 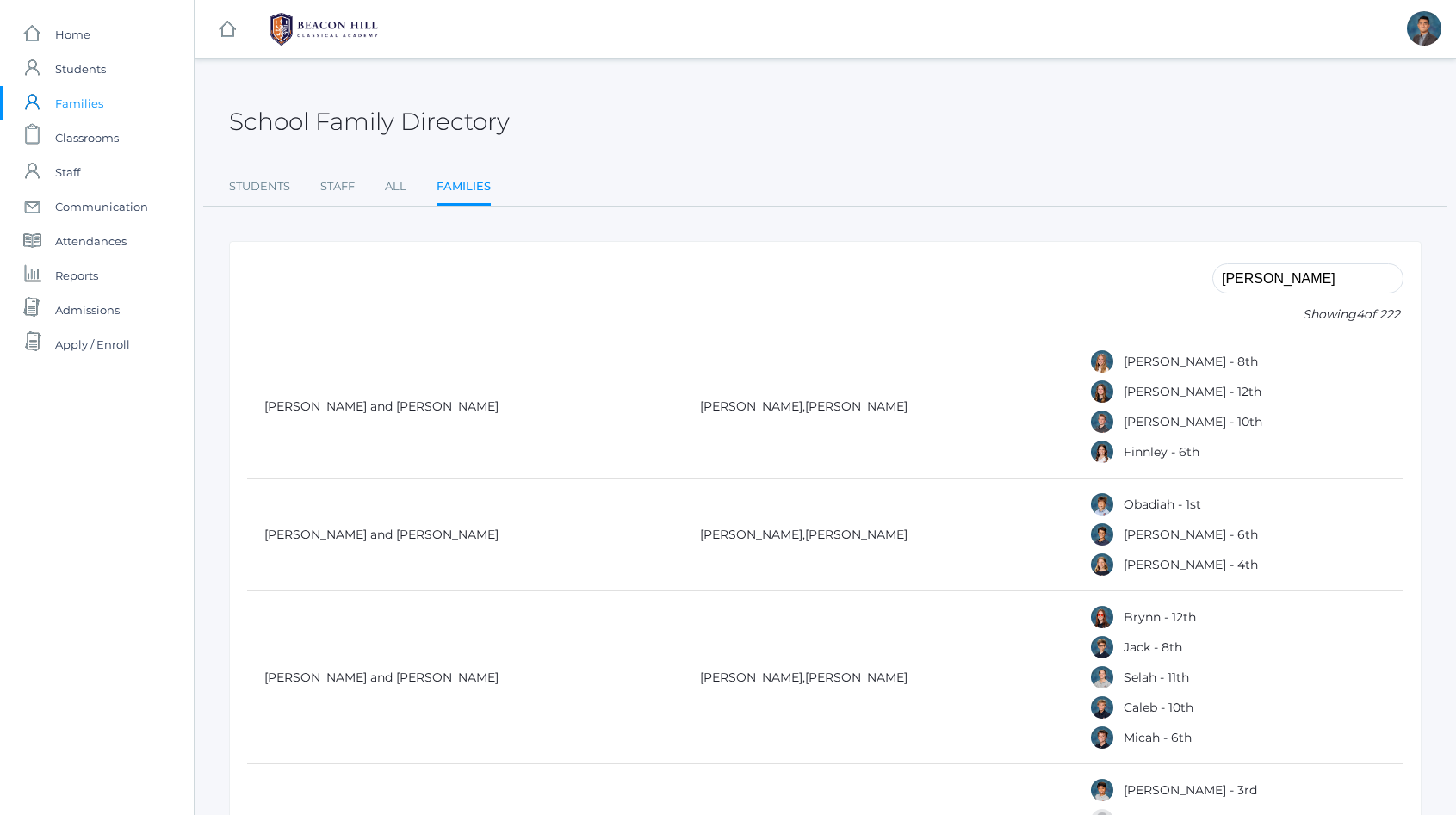 I want to click on p: Showing of 222, so click(x=1308, y=314).